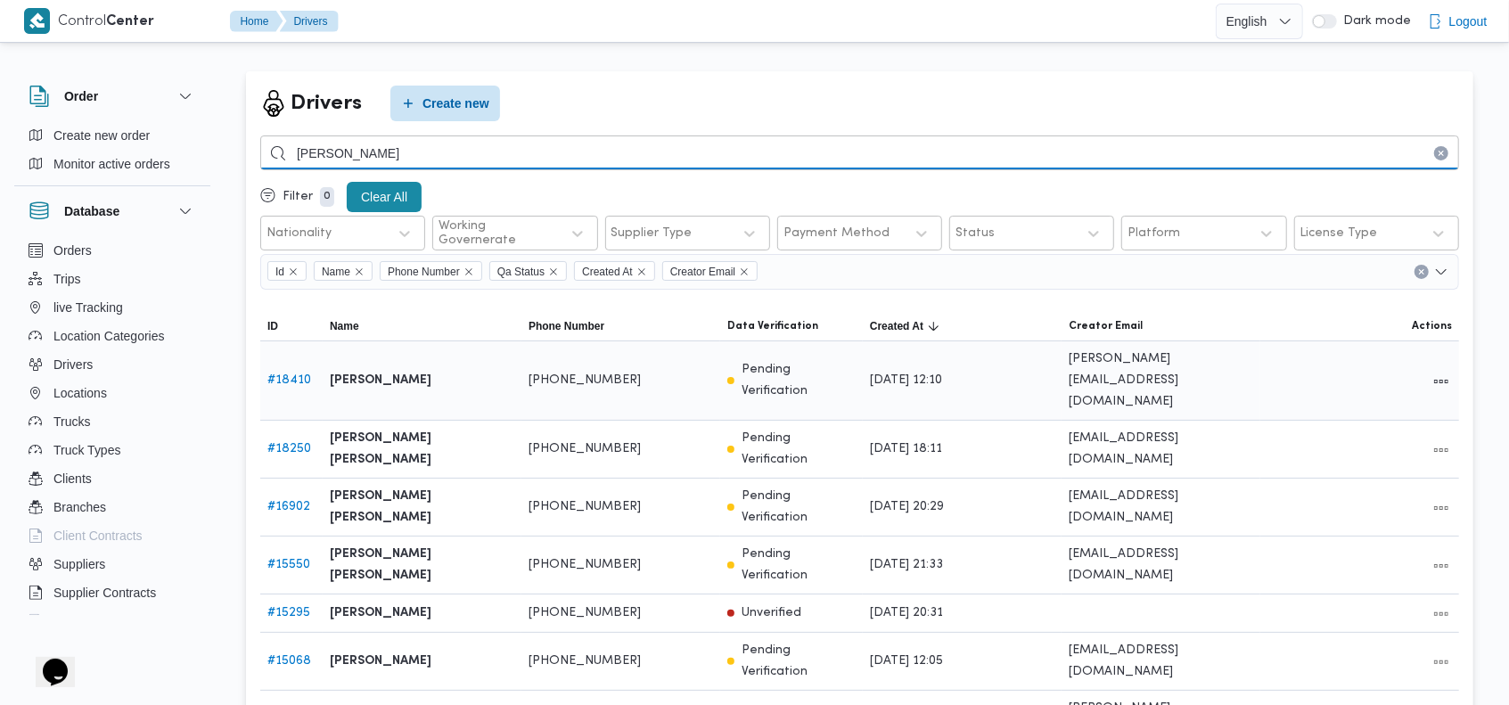  What do you see at coordinates (1374, 21) in the screenshot?
I see `span: Dark mode` at bounding box center [1374, 21].